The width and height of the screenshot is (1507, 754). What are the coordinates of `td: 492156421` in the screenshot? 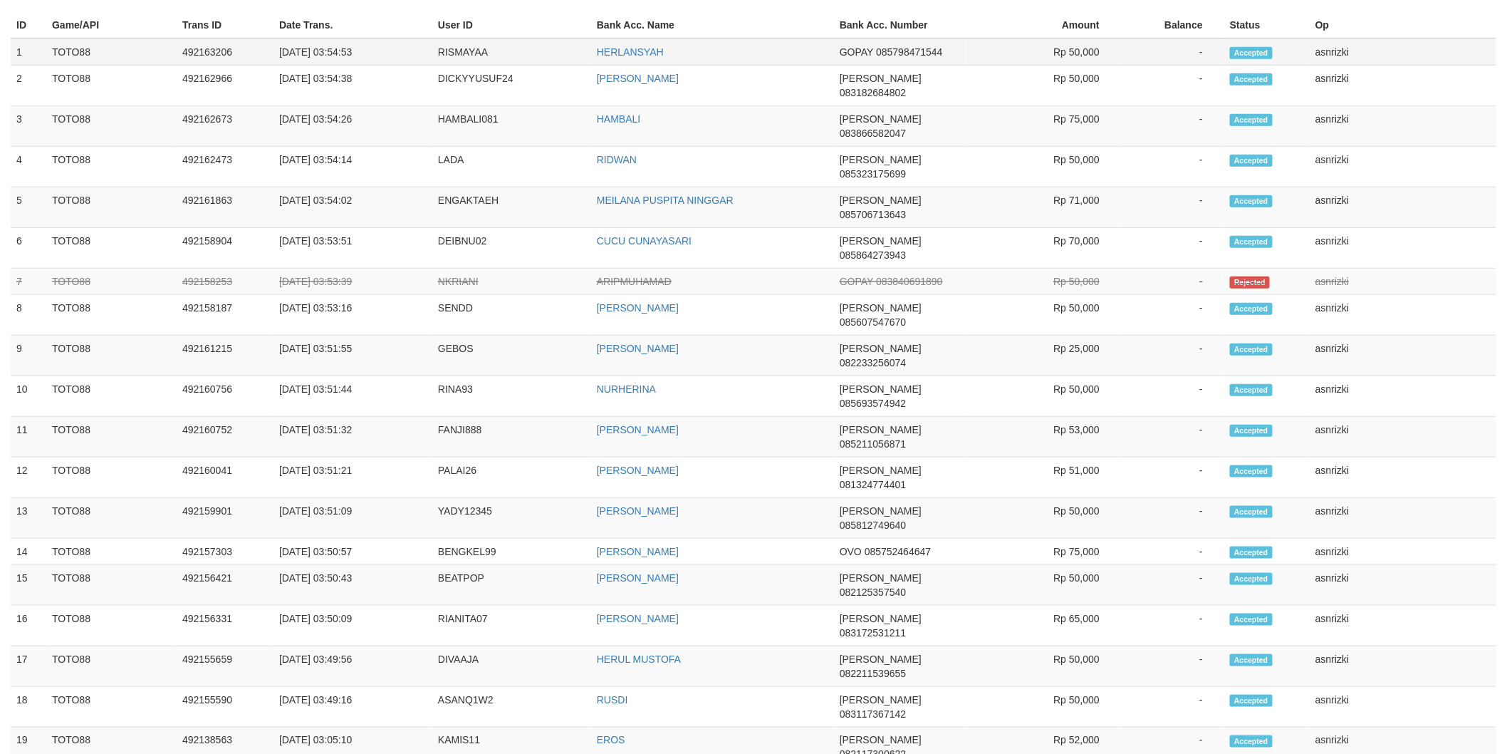 It's located at (225, 585).